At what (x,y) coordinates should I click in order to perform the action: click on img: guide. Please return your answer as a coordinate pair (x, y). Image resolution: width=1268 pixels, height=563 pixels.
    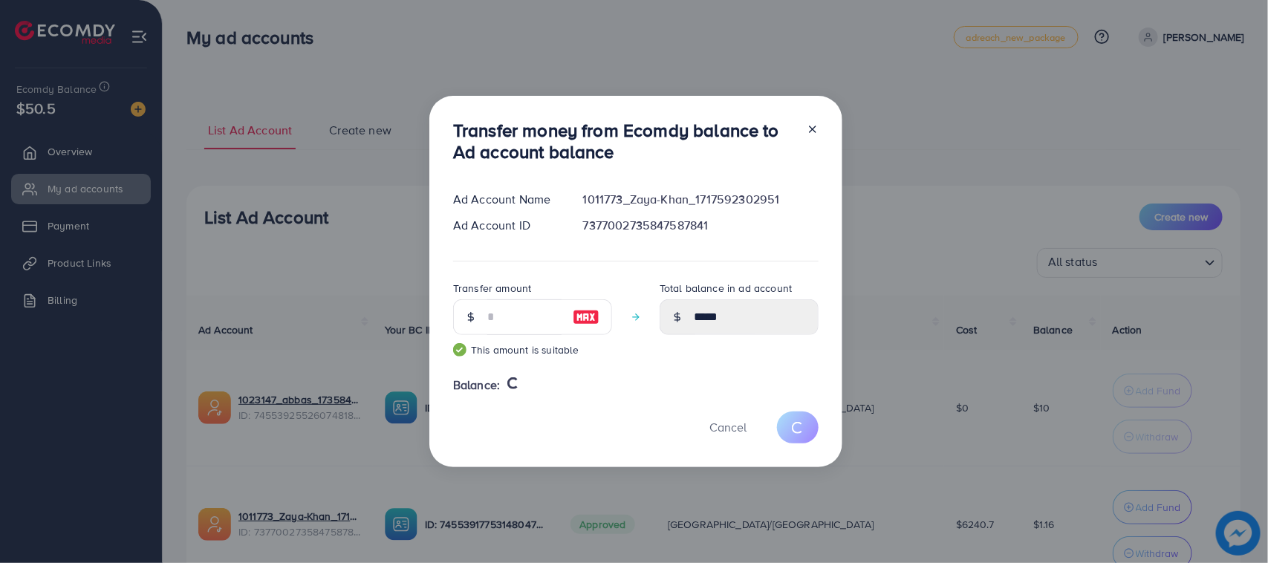
    Looking at the image, I should click on (460, 350).